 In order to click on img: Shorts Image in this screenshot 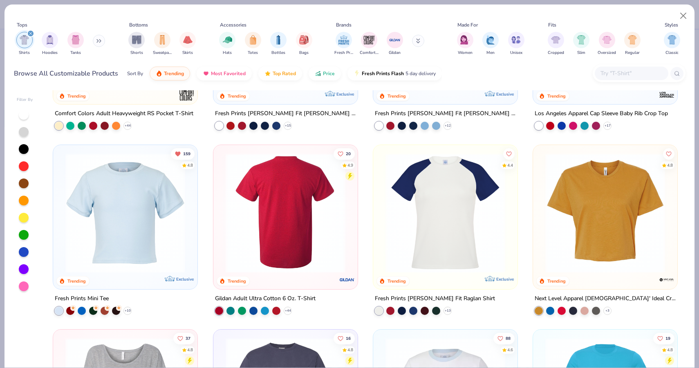, I will do `click(136, 40)`.